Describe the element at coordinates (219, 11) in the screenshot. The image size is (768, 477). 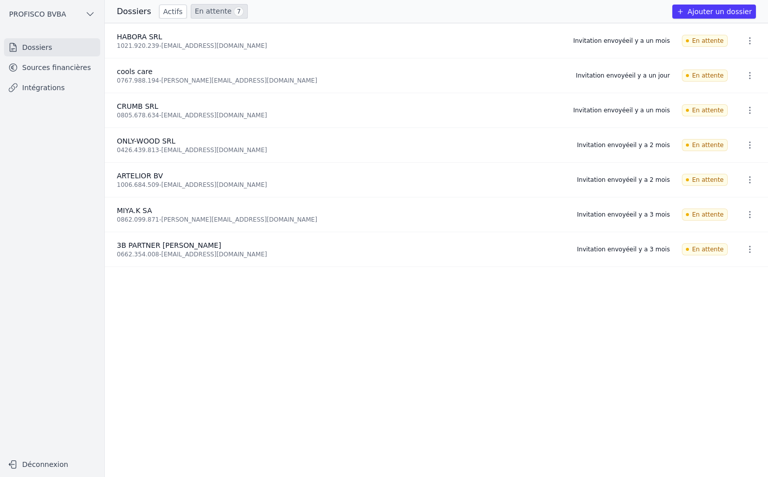
I see `a: En attente 7` at that location.